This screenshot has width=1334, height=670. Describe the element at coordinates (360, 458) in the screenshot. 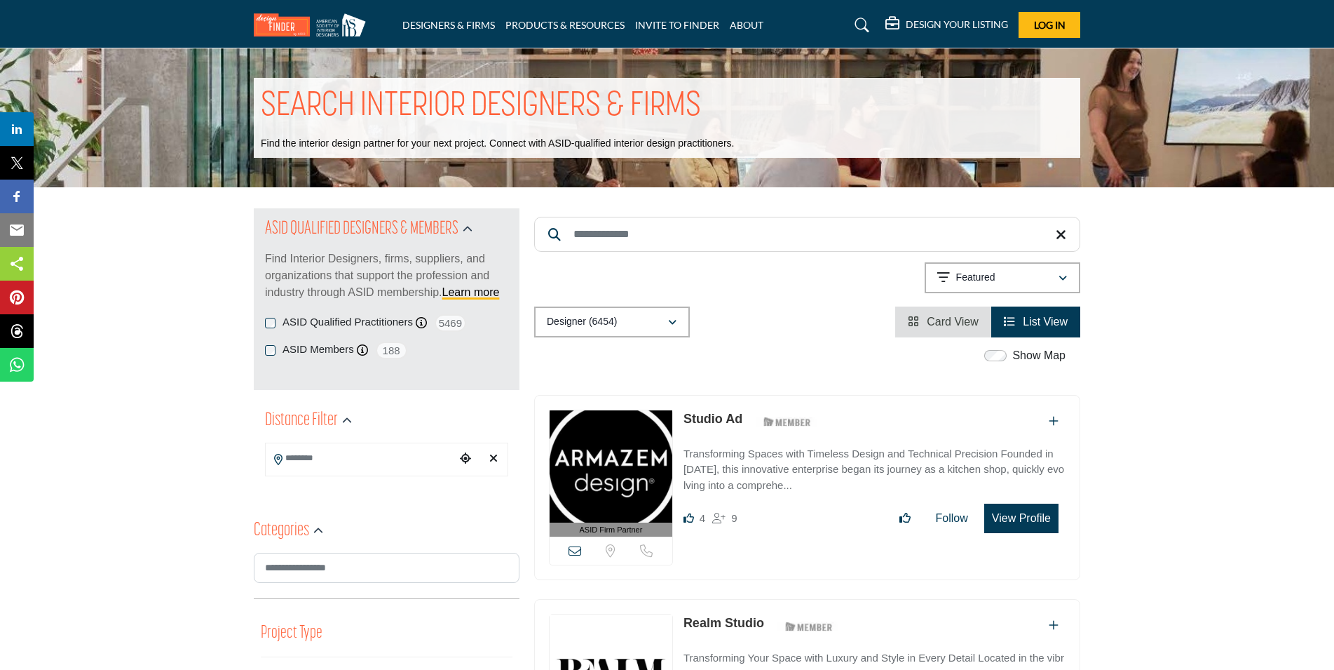

I see `input: Search Location` at that location.